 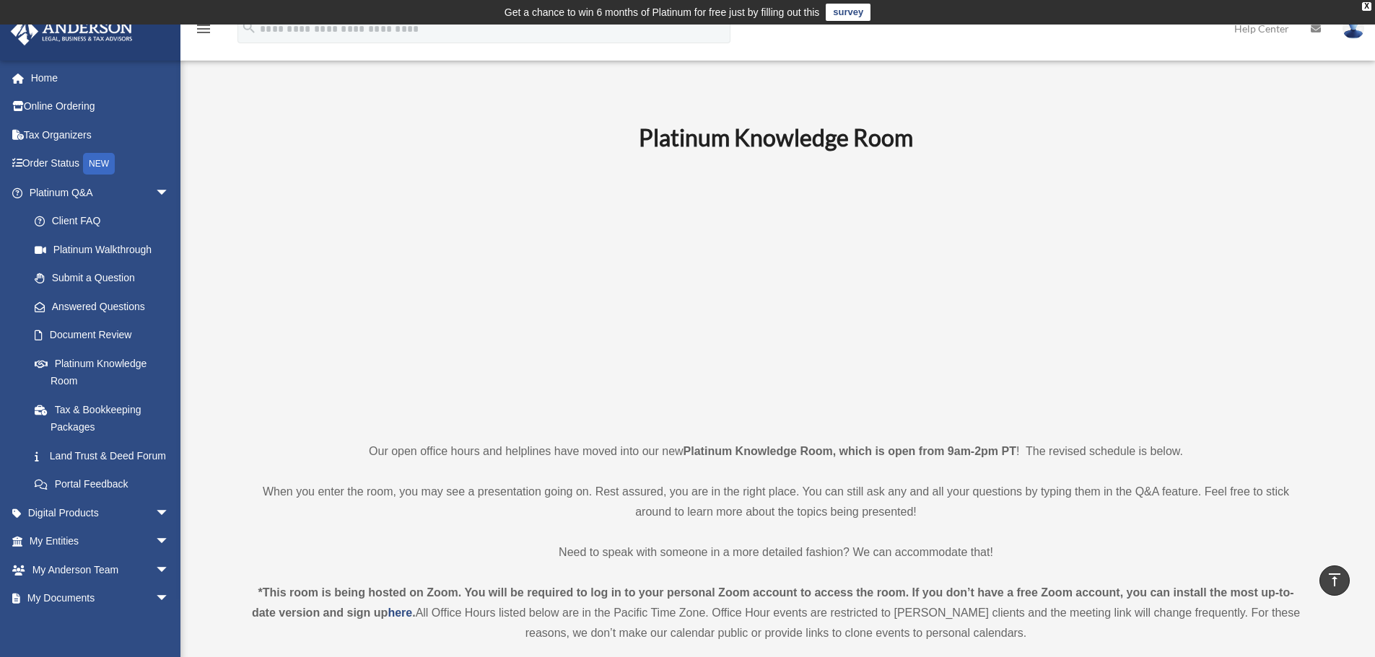 What do you see at coordinates (105, 307) in the screenshot?
I see `a: Answered Questions` at bounding box center [105, 307].